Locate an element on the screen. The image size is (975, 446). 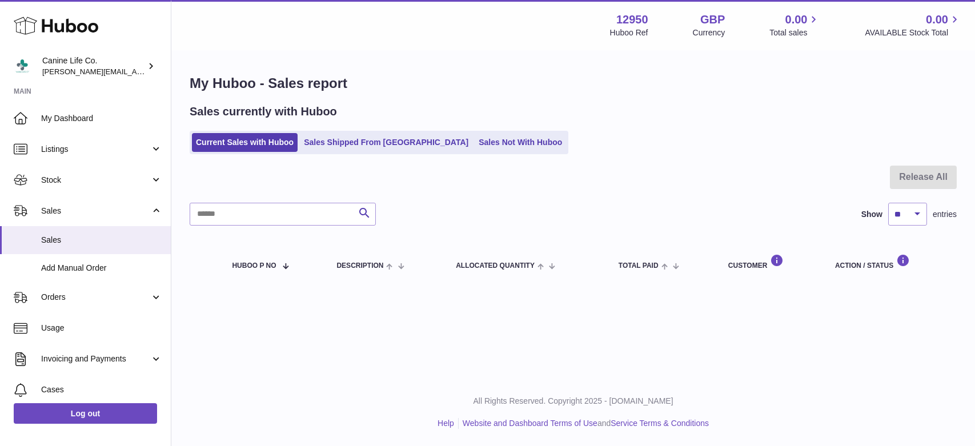
span: Usage is located at coordinates (102, 328).